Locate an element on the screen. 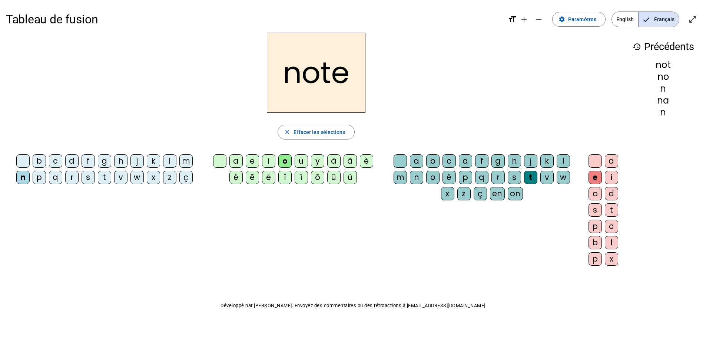 This screenshot has width=706, height=341. button: Diminuer la taille de la police is located at coordinates (539, 19).